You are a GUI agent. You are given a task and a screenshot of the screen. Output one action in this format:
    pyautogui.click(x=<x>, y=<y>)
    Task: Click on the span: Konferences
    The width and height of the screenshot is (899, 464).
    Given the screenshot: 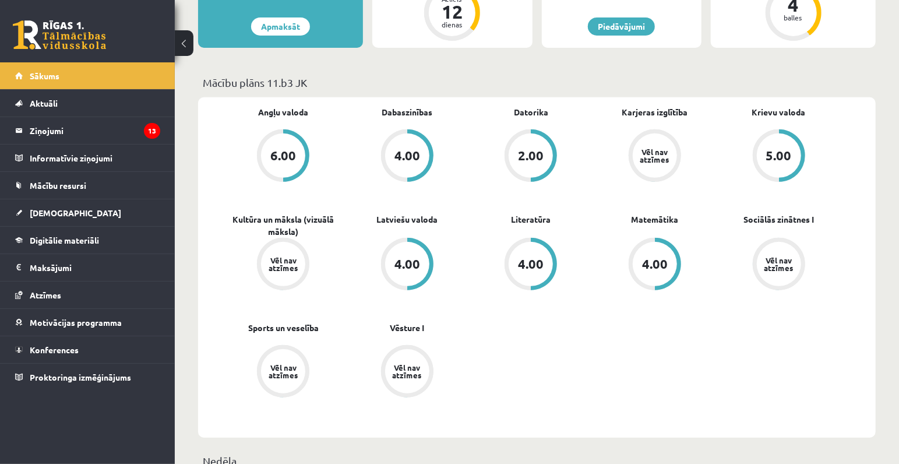 What is the action you would take?
    pyautogui.click(x=54, y=350)
    